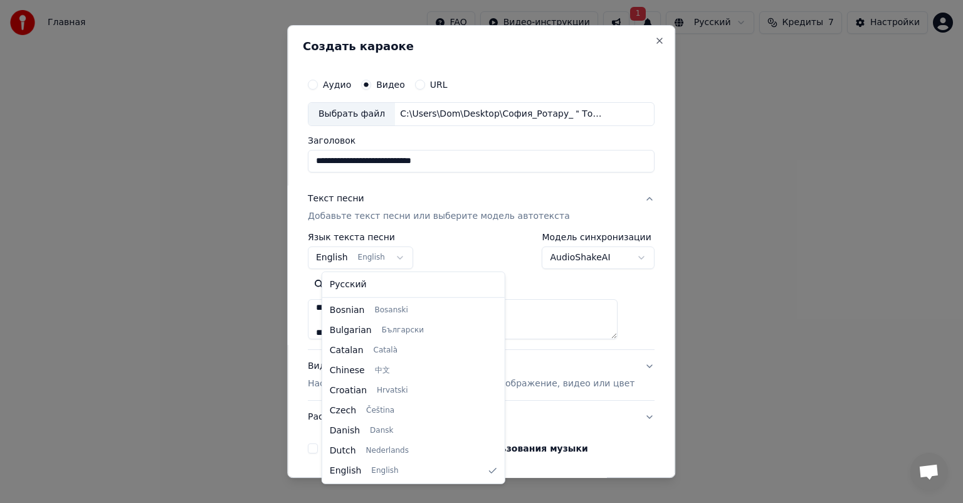 The image size is (963, 503). I want to click on span: Bulgarian, so click(350, 330).